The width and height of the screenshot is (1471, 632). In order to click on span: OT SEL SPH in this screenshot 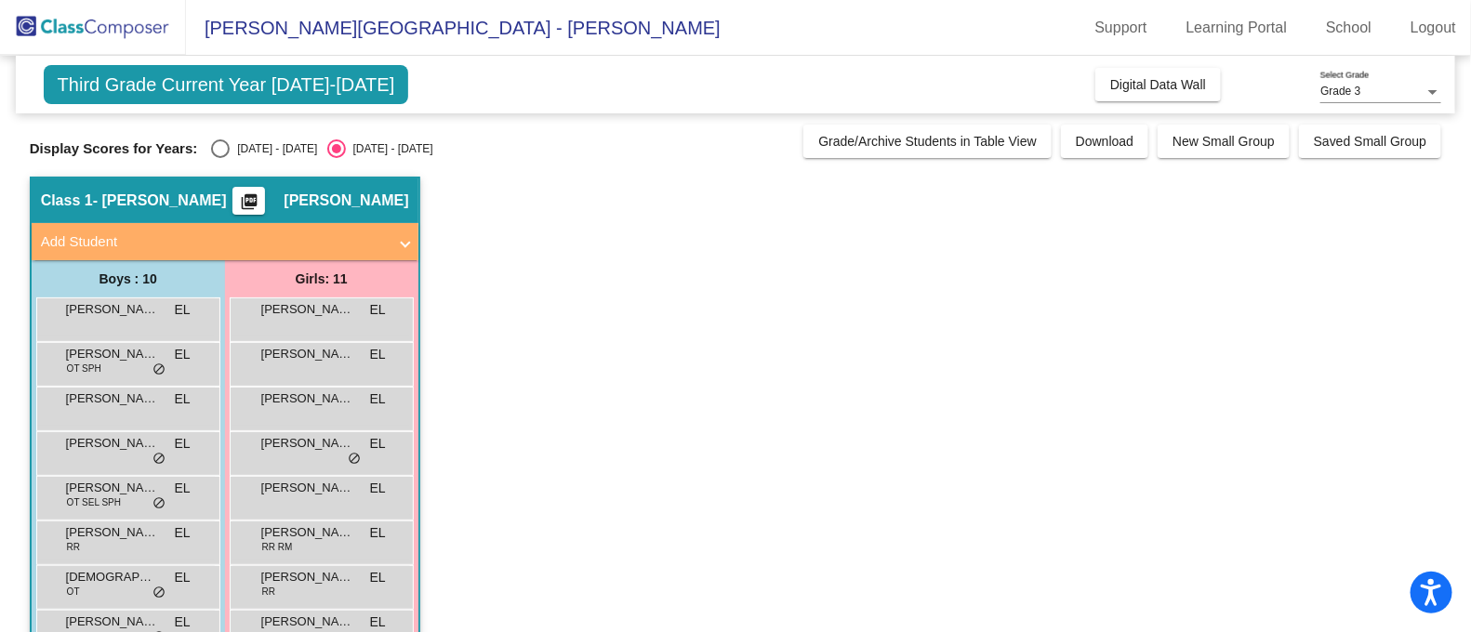, I will do `click(94, 502)`.